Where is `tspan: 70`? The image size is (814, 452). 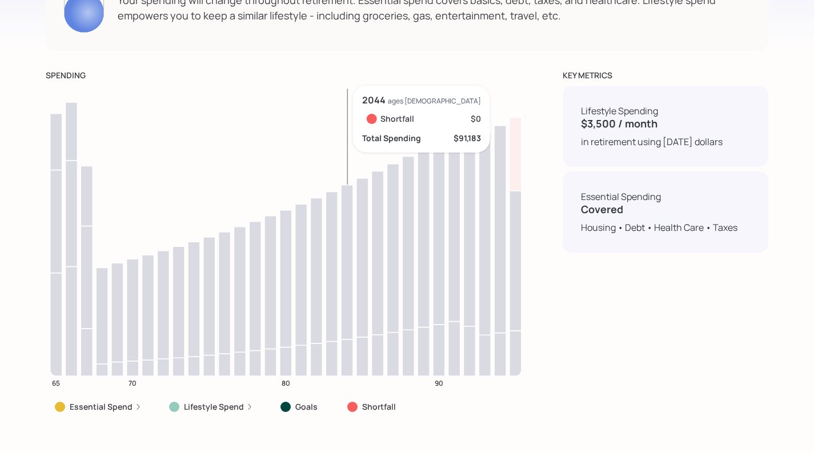 tspan: 70 is located at coordinates (133, 383).